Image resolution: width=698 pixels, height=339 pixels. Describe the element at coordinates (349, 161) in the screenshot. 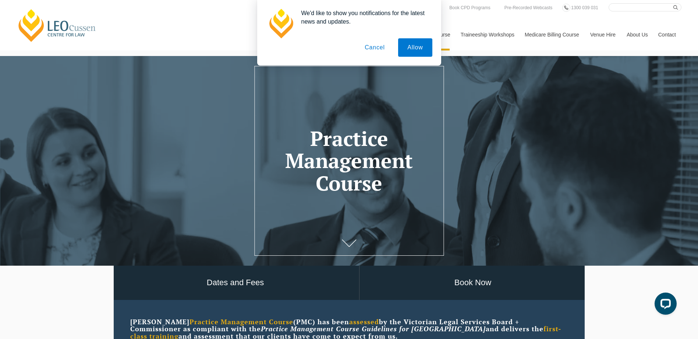

I see `h1: Practice Management Course` at that location.